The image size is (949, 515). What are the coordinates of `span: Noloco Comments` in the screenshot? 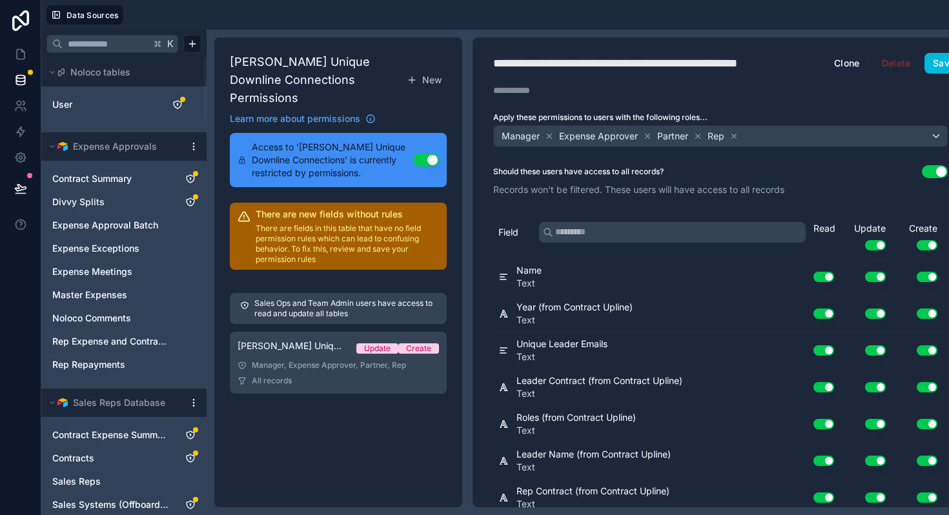 It's located at (92, 318).